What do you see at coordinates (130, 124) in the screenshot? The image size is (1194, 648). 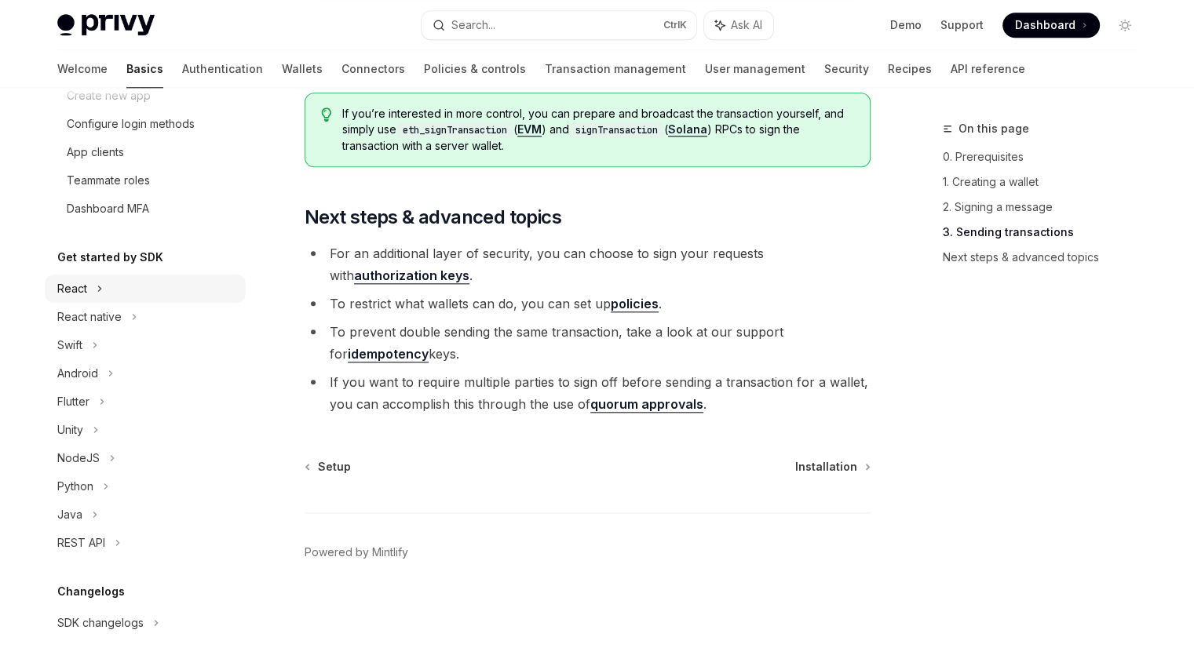 I see `div: Configure login methods` at bounding box center [130, 124].